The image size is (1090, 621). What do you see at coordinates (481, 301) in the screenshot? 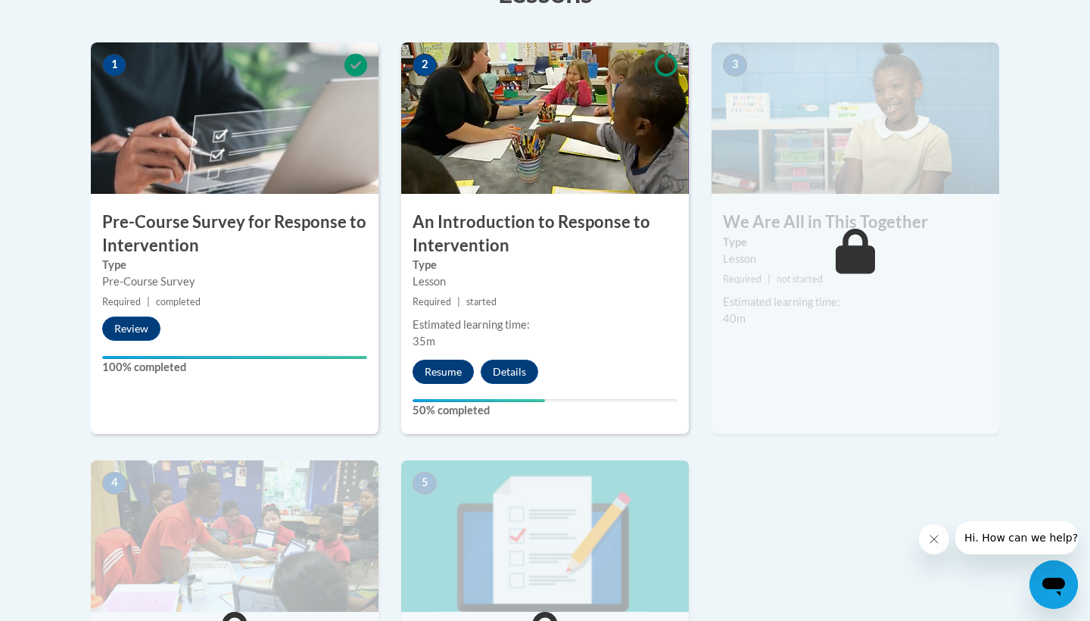
I see `span: started` at bounding box center [481, 301].